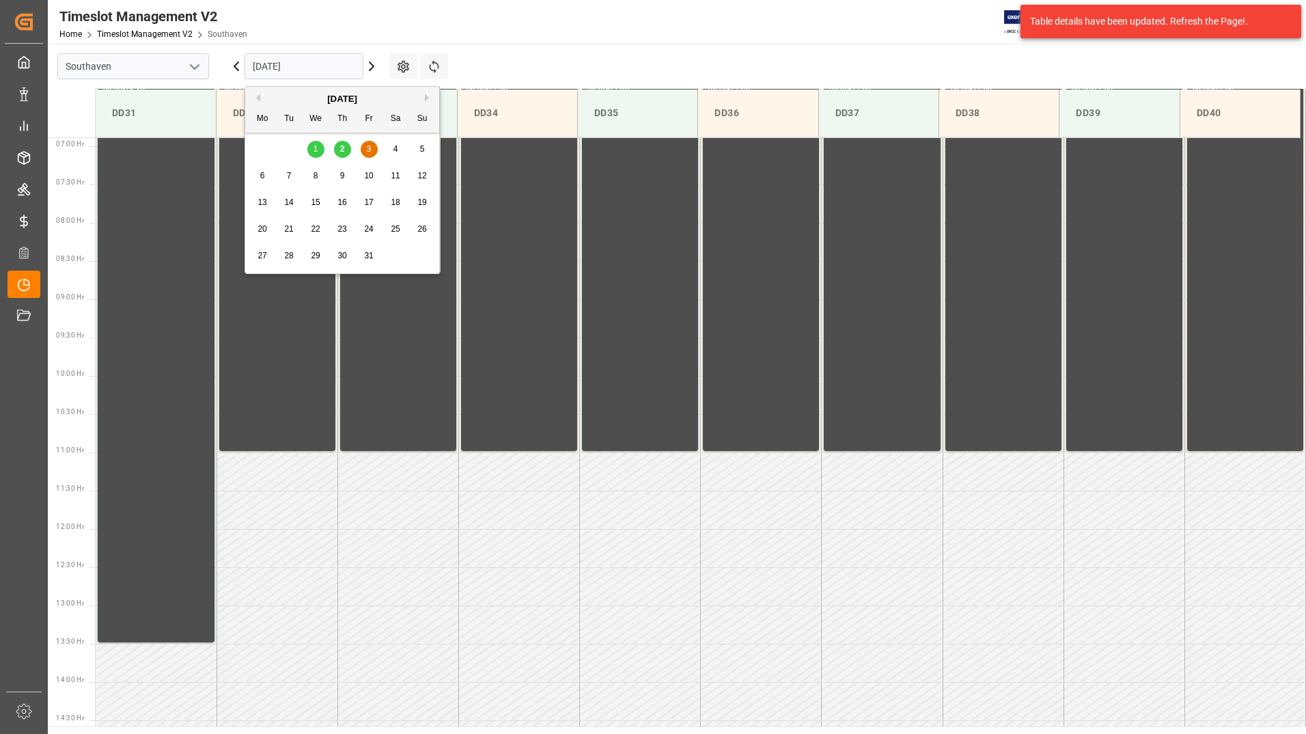 The height and width of the screenshot is (734, 1306). I want to click on span: 14:00 Hr, so click(70, 679).